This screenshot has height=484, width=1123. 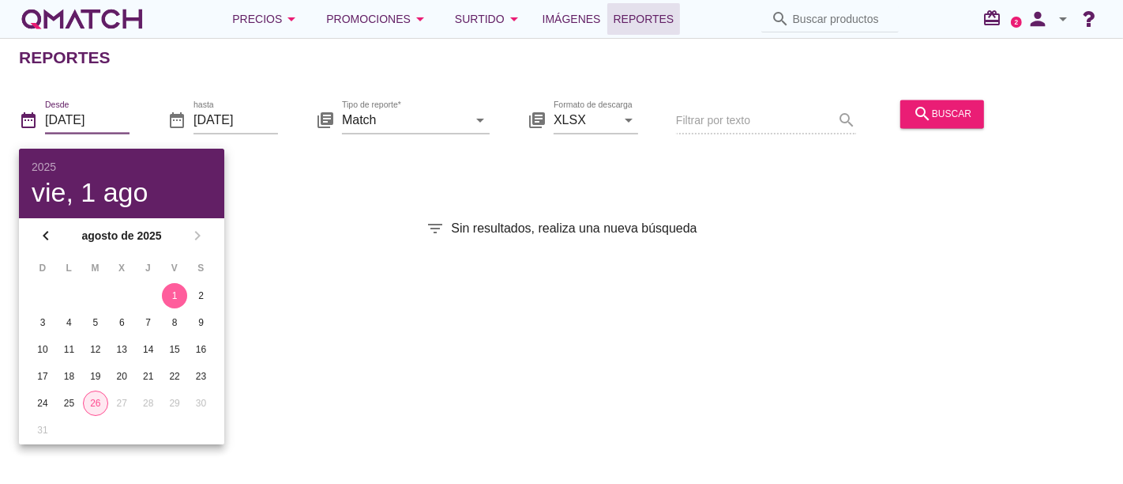 What do you see at coordinates (378, 19) in the screenshot?
I see `button: Promociones` at bounding box center [378, 19].